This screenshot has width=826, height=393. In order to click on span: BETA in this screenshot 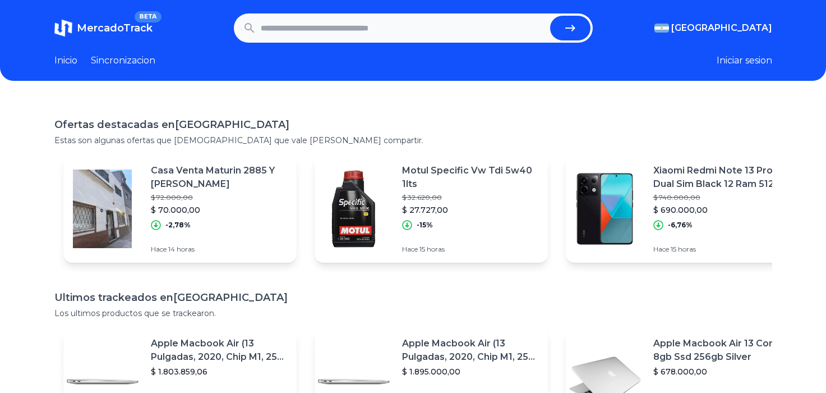, I will do `click(147, 17)`.